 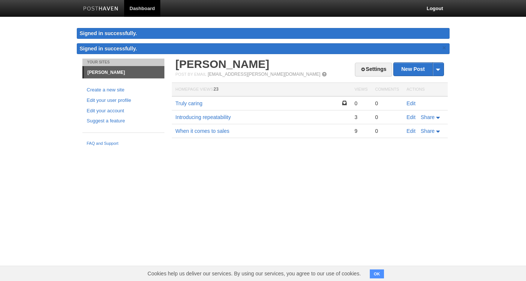 What do you see at coordinates (123, 90) in the screenshot?
I see `a: Create a new site` at bounding box center [123, 90].